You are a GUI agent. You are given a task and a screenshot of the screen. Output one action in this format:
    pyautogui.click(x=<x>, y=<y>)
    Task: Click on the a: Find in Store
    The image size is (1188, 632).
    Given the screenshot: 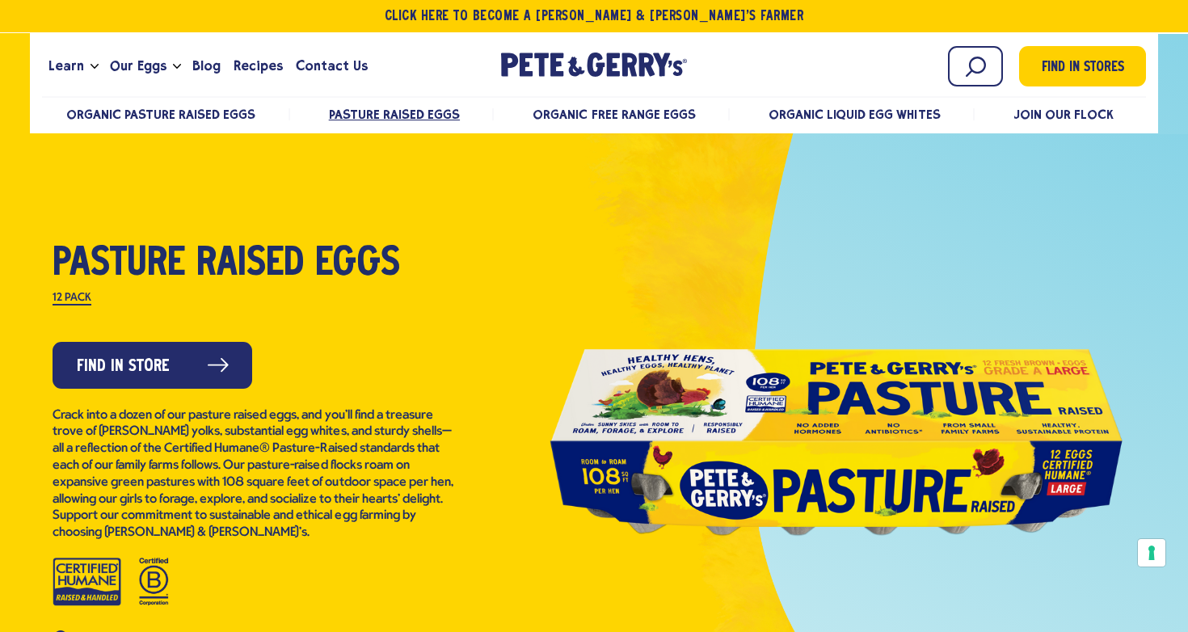 What is the action you would take?
    pyautogui.click(x=152, y=365)
    